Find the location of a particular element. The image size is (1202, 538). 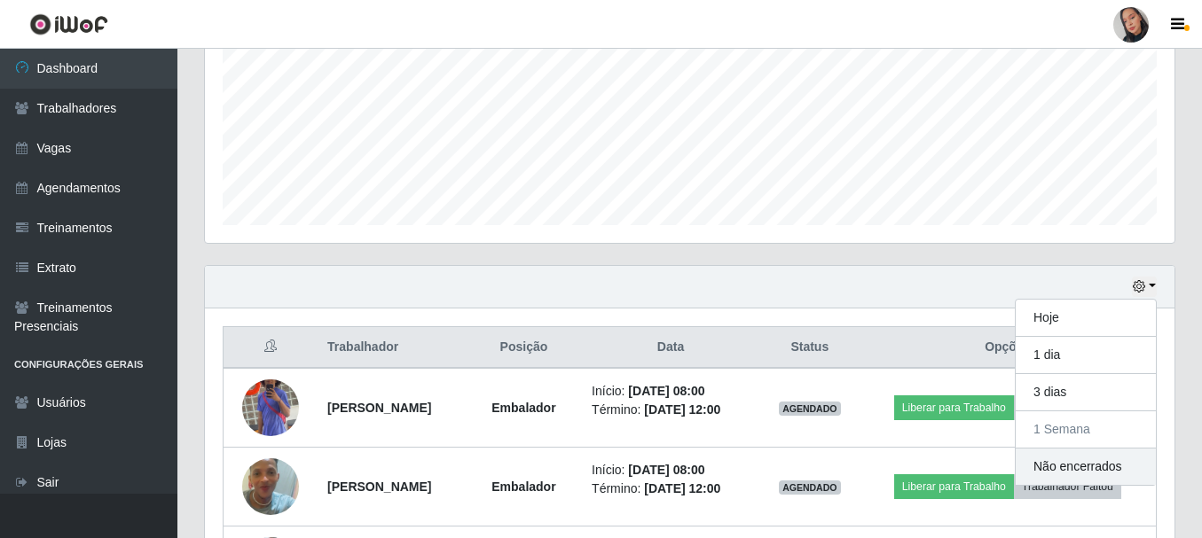

img: 1756137808513.jpeg is located at coordinates (271, 408).